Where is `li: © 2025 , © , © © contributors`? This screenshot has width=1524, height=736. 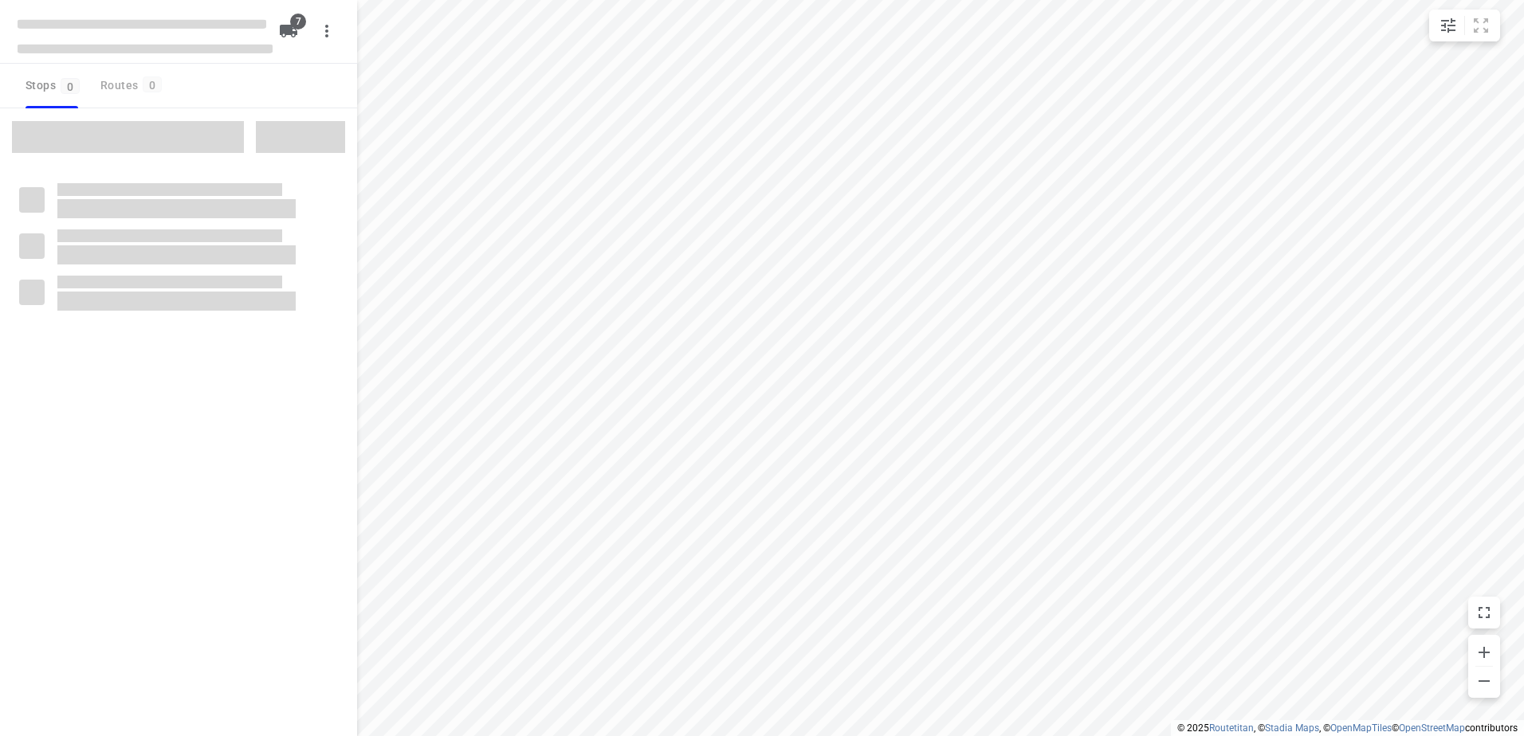 li: © 2025 , © , © © contributors is located at coordinates (1347, 728).